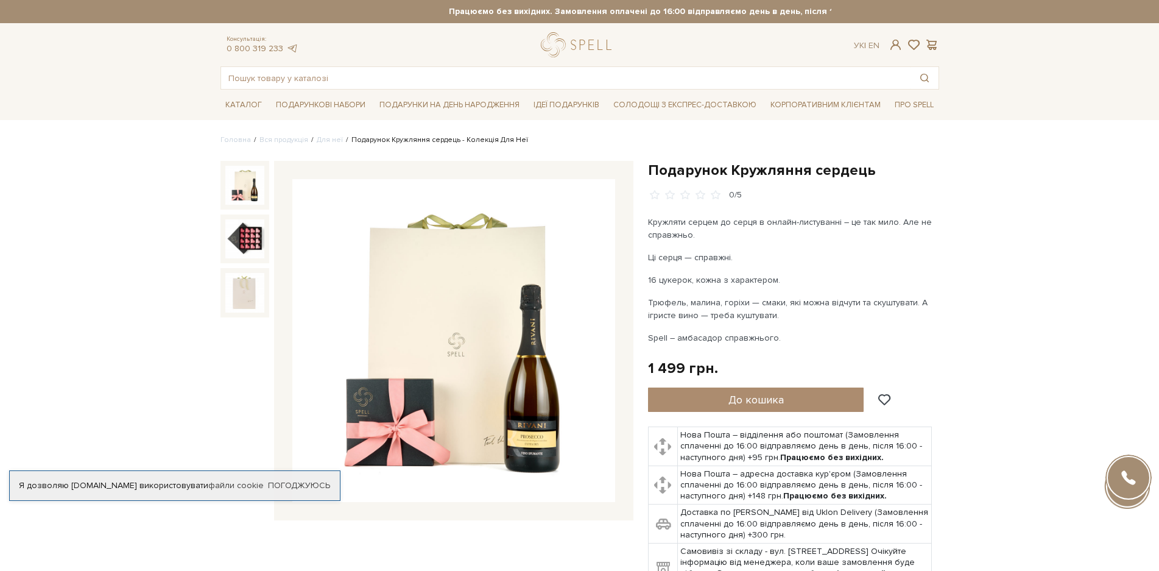 The width and height of the screenshot is (1159, 571). I want to click on a: logo, so click(579, 44).